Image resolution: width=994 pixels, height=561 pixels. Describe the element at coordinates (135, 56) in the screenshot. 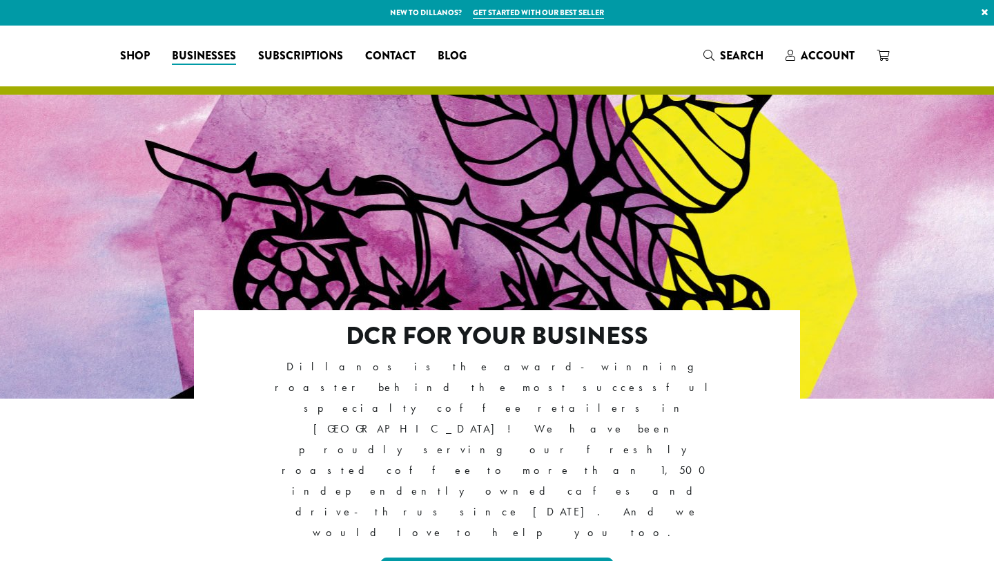

I see `a: Shop` at that location.